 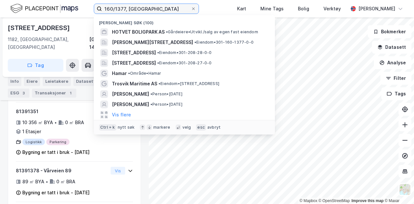 I want to click on span: Gårdeiere • Utvikl./salg av egen fast eiendom, so click(x=212, y=32).